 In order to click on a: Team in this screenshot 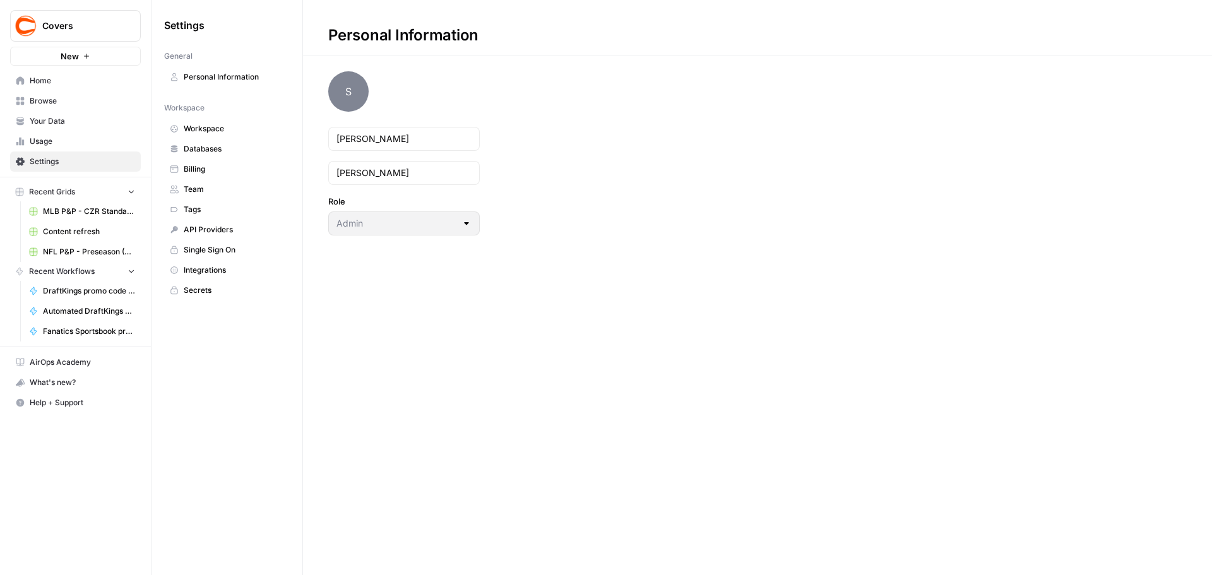, I will do `click(227, 189)`.